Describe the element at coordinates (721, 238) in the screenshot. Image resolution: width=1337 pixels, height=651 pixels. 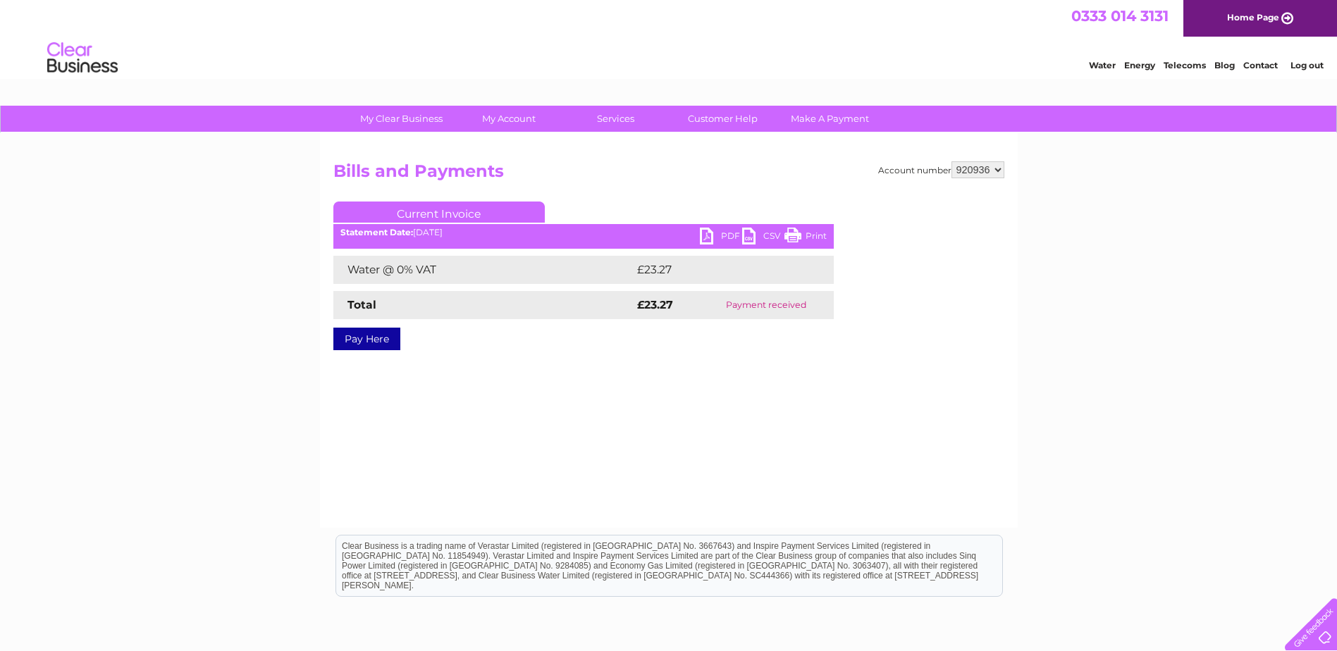
I see `a: PDF` at that location.